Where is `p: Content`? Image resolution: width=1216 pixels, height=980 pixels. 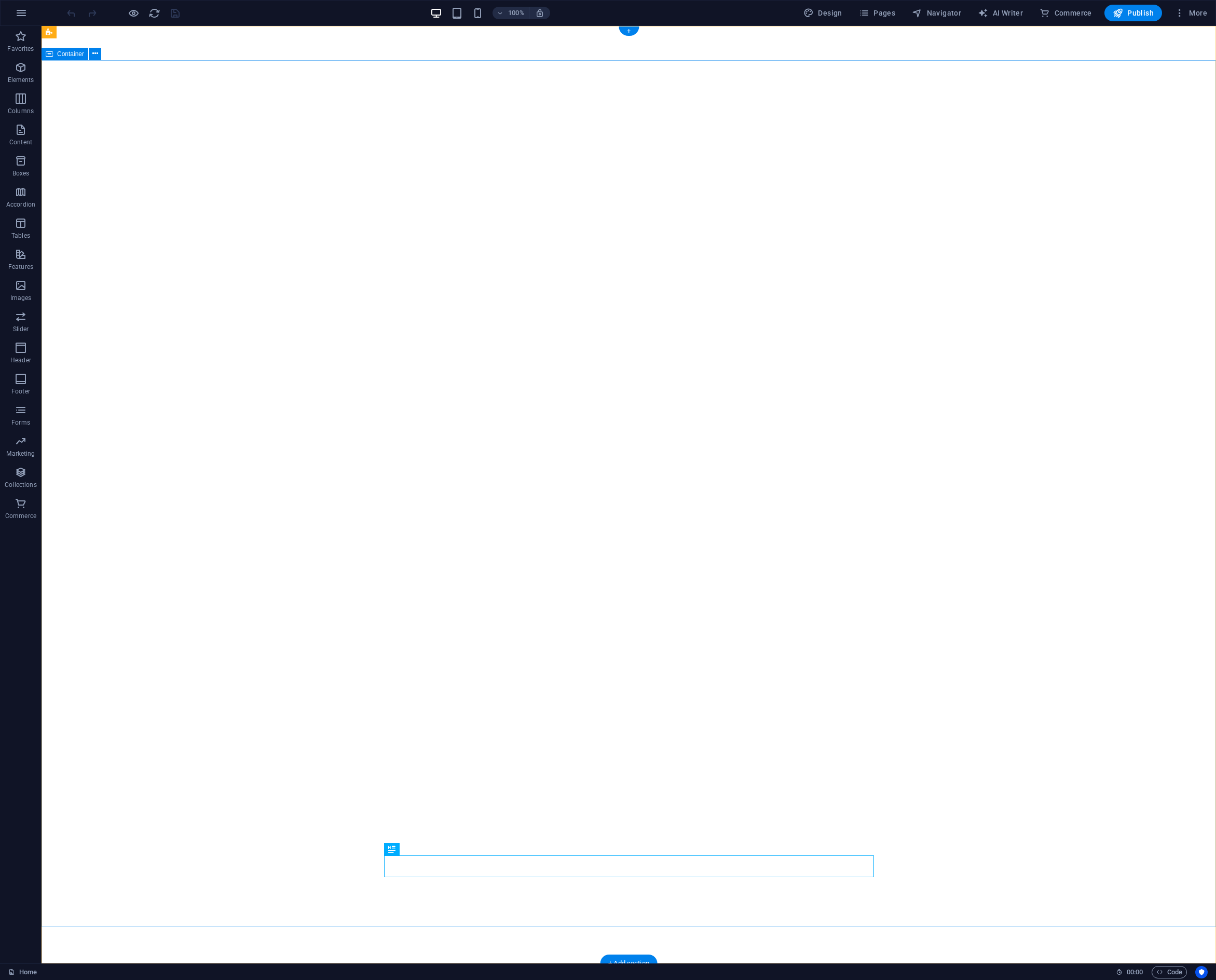
p: Content is located at coordinates (21, 142).